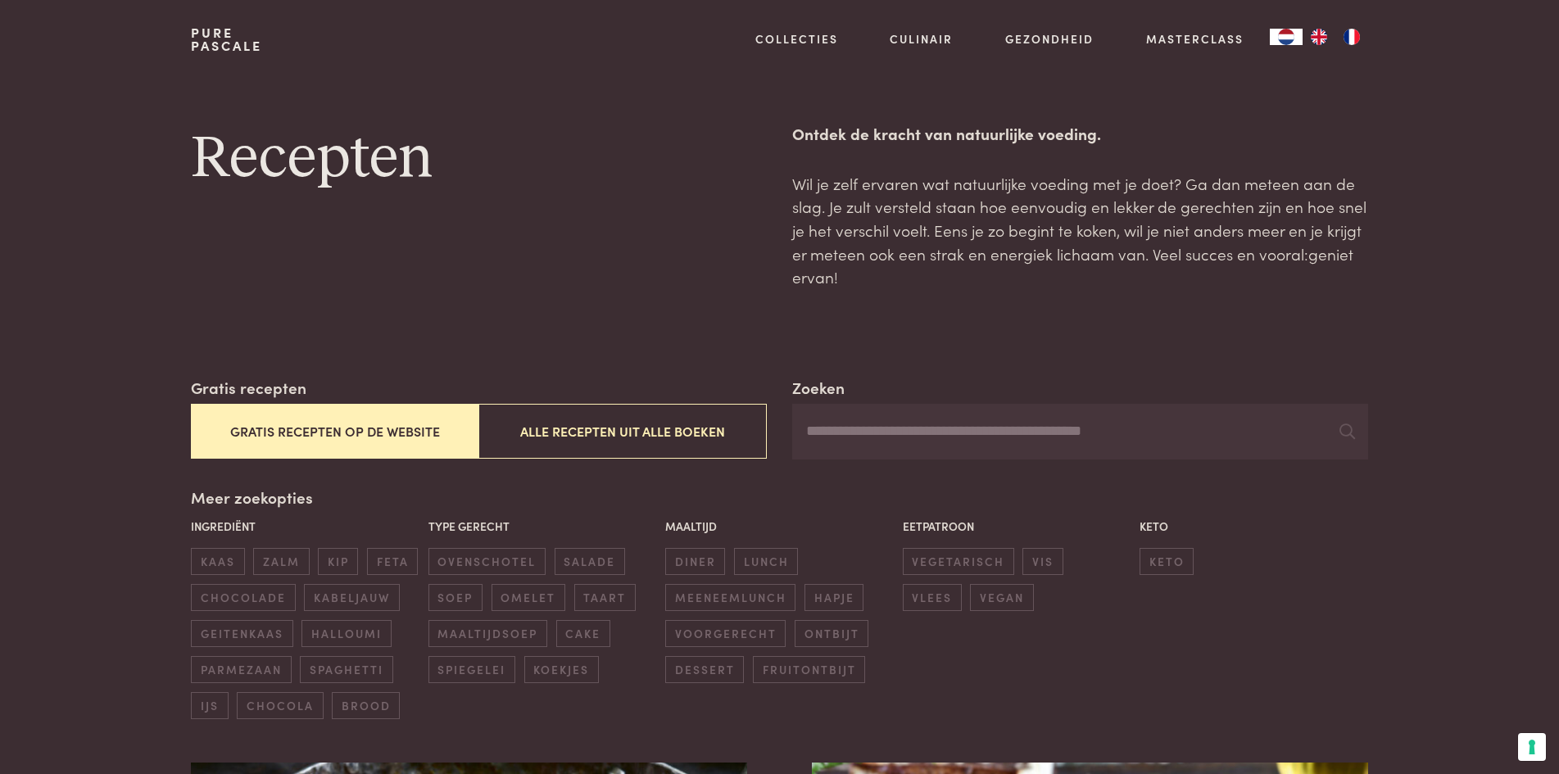 The height and width of the screenshot is (774, 1559). What do you see at coordinates (1195, 39) in the screenshot?
I see `a: Masterclass` at bounding box center [1195, 39].